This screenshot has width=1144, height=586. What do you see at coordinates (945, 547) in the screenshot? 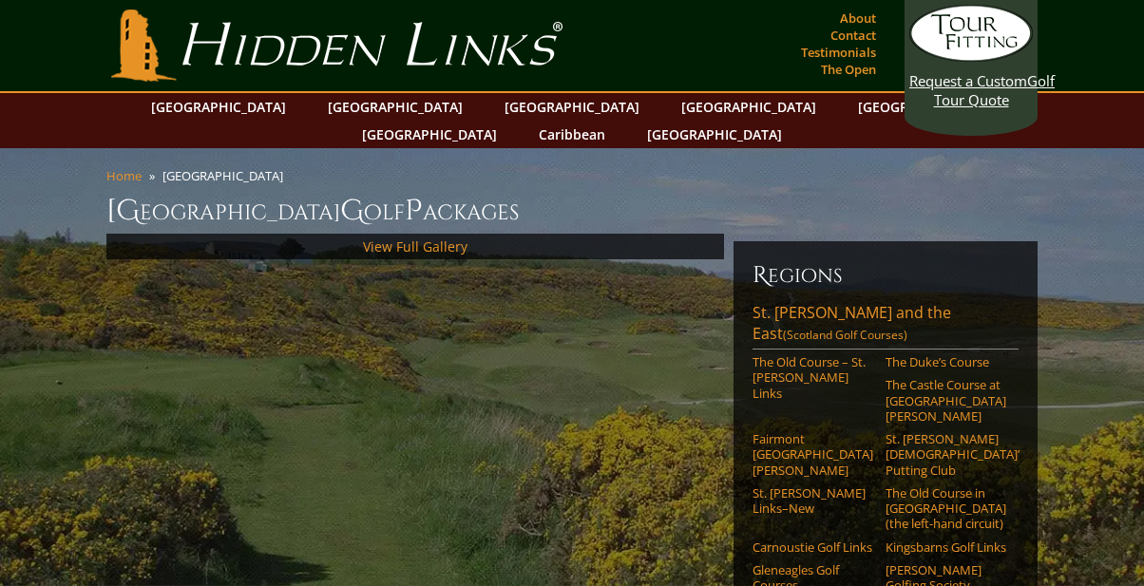
I see `a: Kingsbarns Golf Links` at bounding box center [945, 547].